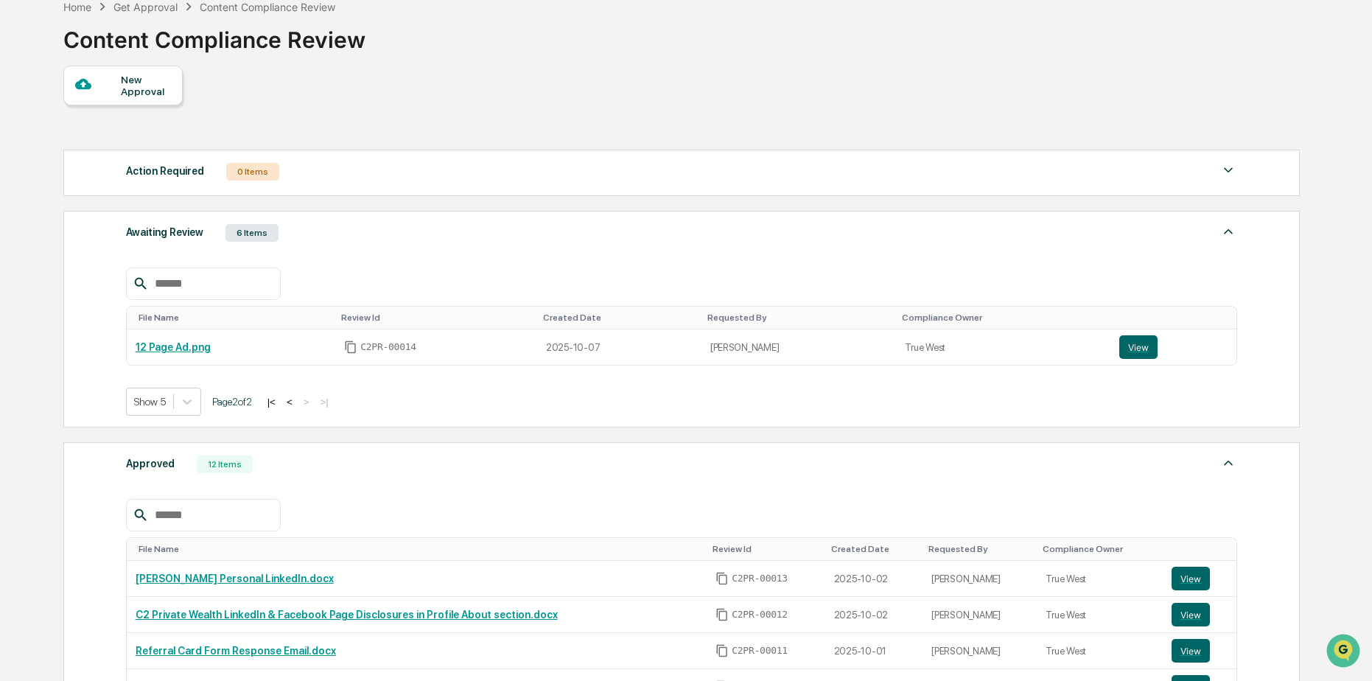 This screenshot has width=1372, height=681. What do you see at coordinates (54, 221) in the screenshot?
I see `a: 🔎Data Lookup` at bounding box center [54, 221].